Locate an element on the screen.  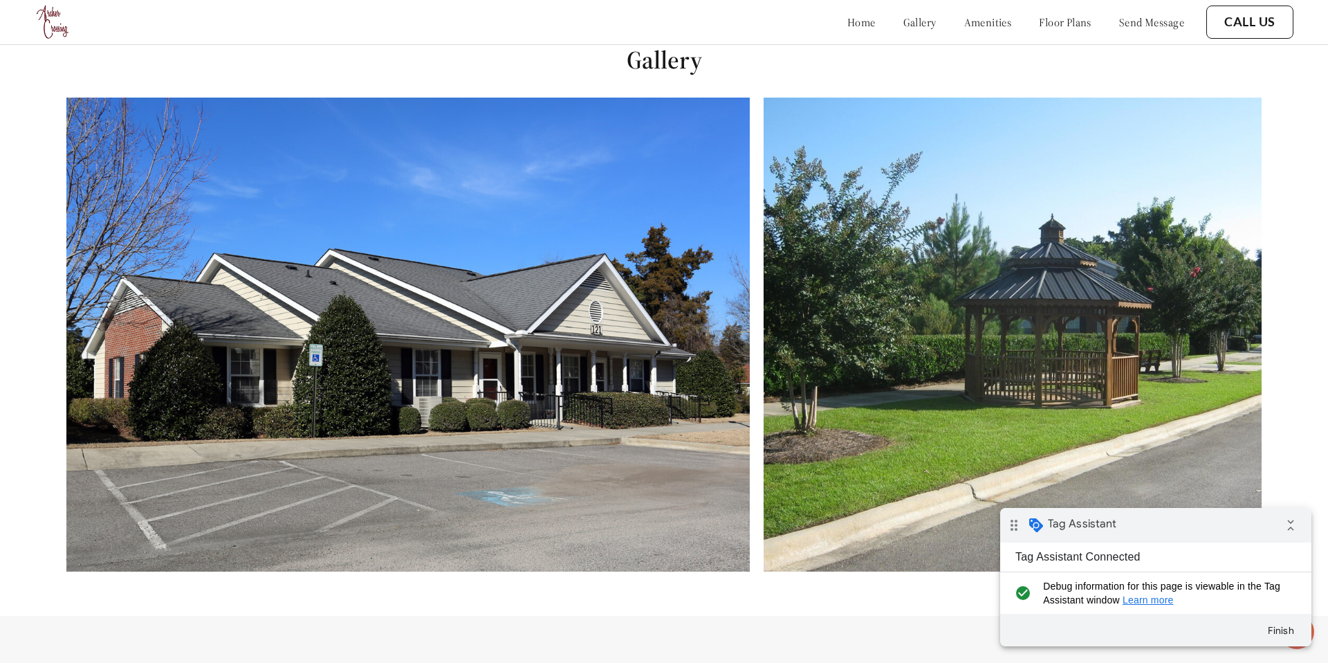
i: Collapse debug badge is located at coordinates (290, 17).